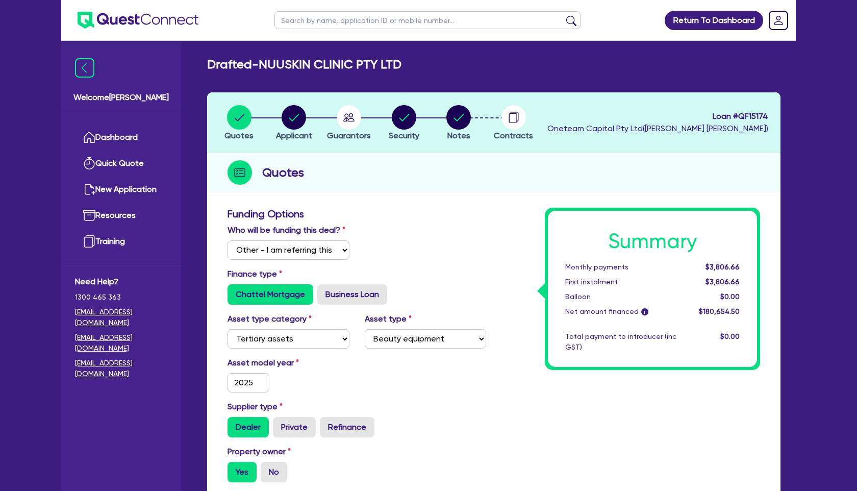  Describe the element at coordinates (255, 274) in the screenshot. I see `label: Finance type` at that location.